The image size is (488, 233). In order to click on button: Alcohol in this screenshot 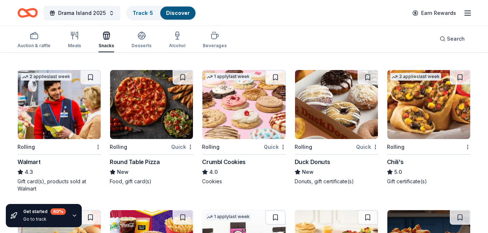, I will do `click(177, 40)`.